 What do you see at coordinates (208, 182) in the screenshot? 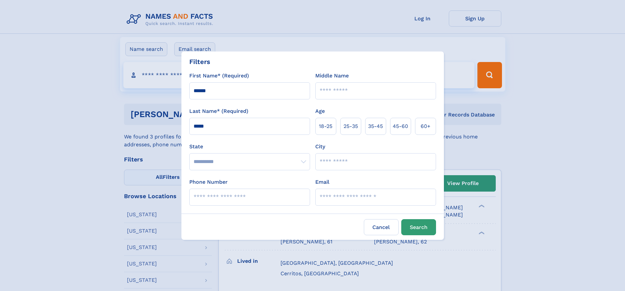
I see `label: Phone Number` at bounding box center [208, 182].